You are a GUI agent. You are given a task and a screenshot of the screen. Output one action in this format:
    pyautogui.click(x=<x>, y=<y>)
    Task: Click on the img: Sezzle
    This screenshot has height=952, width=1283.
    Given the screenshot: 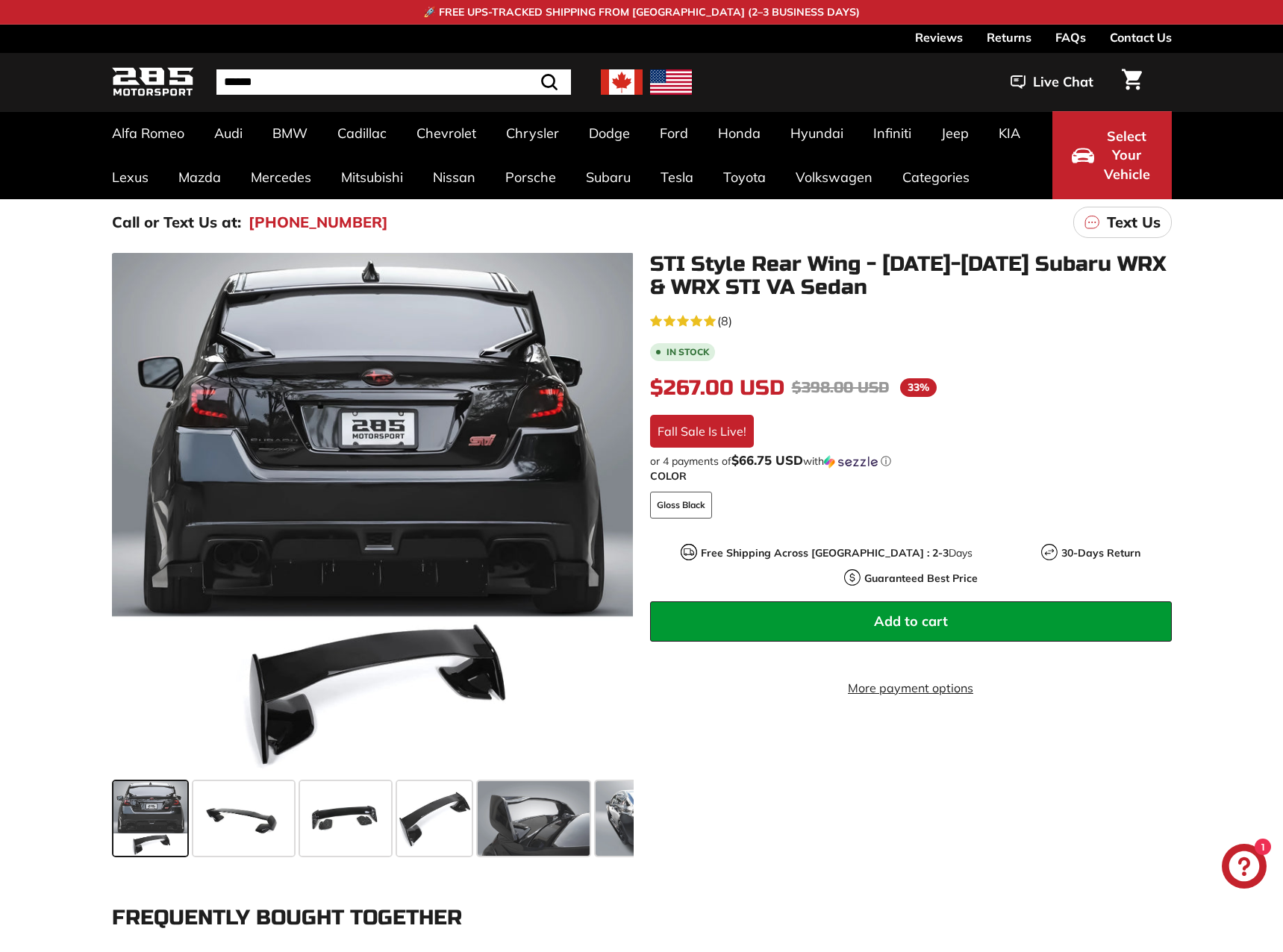 What is the action you would take?
    pyautogui.click(x=851, y=462)
    